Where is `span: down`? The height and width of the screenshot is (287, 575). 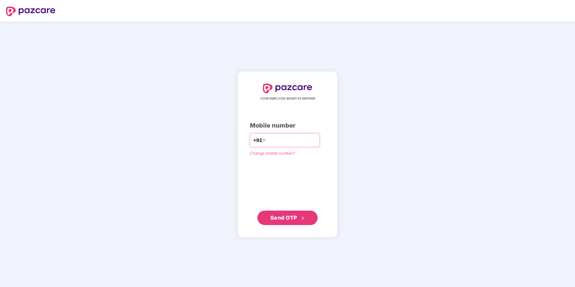 span: down is located at coordinates (264, 140).